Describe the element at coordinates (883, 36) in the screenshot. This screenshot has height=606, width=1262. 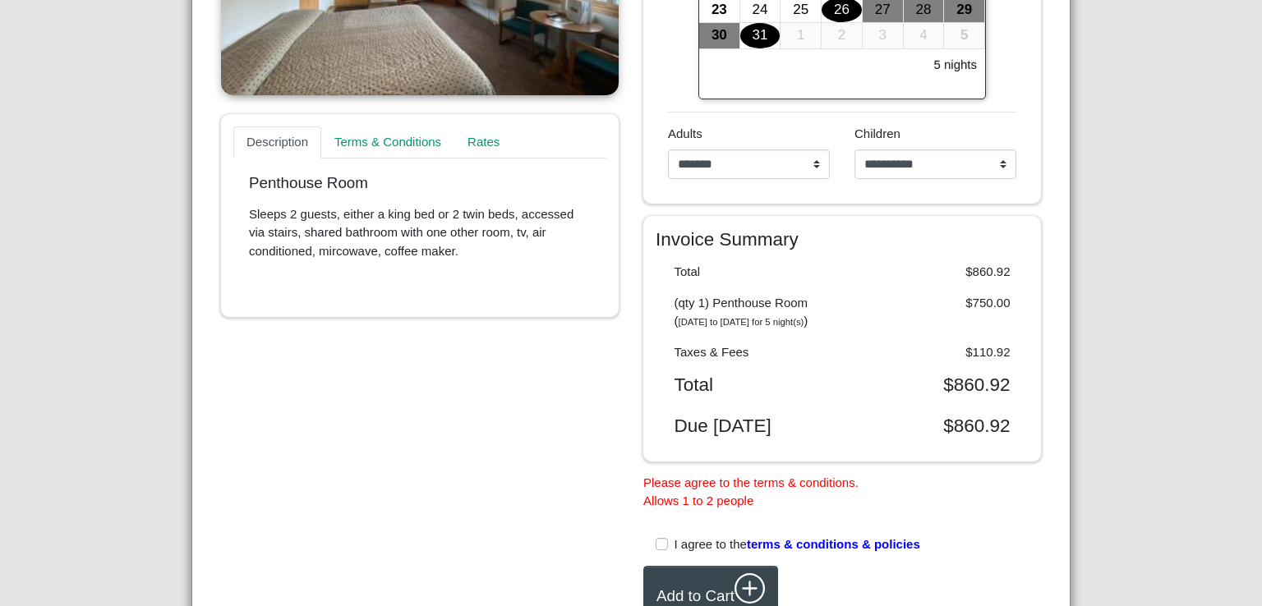
I see `button: 3` at that location.